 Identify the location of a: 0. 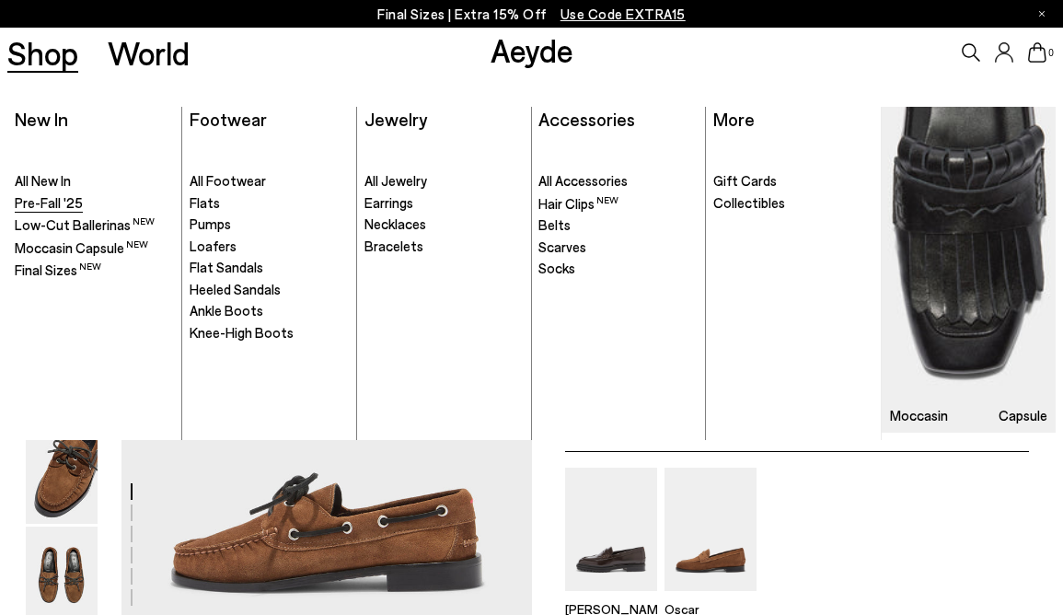
(1037, 52).